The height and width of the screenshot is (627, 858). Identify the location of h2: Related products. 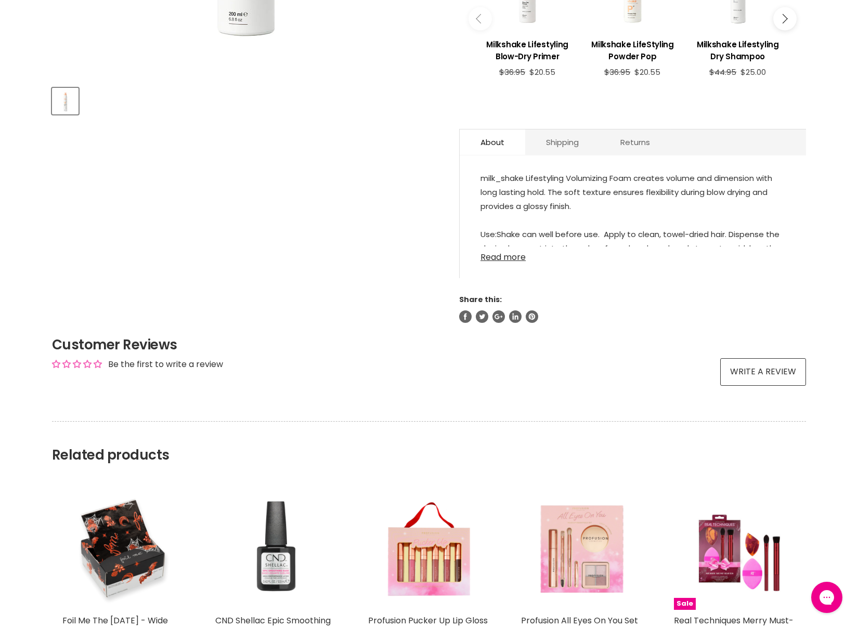
(429, 442).